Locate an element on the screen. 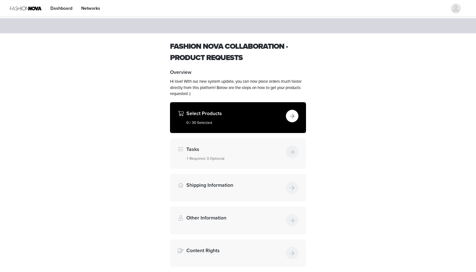  div: Select Products is located at coordinates (238, 118).